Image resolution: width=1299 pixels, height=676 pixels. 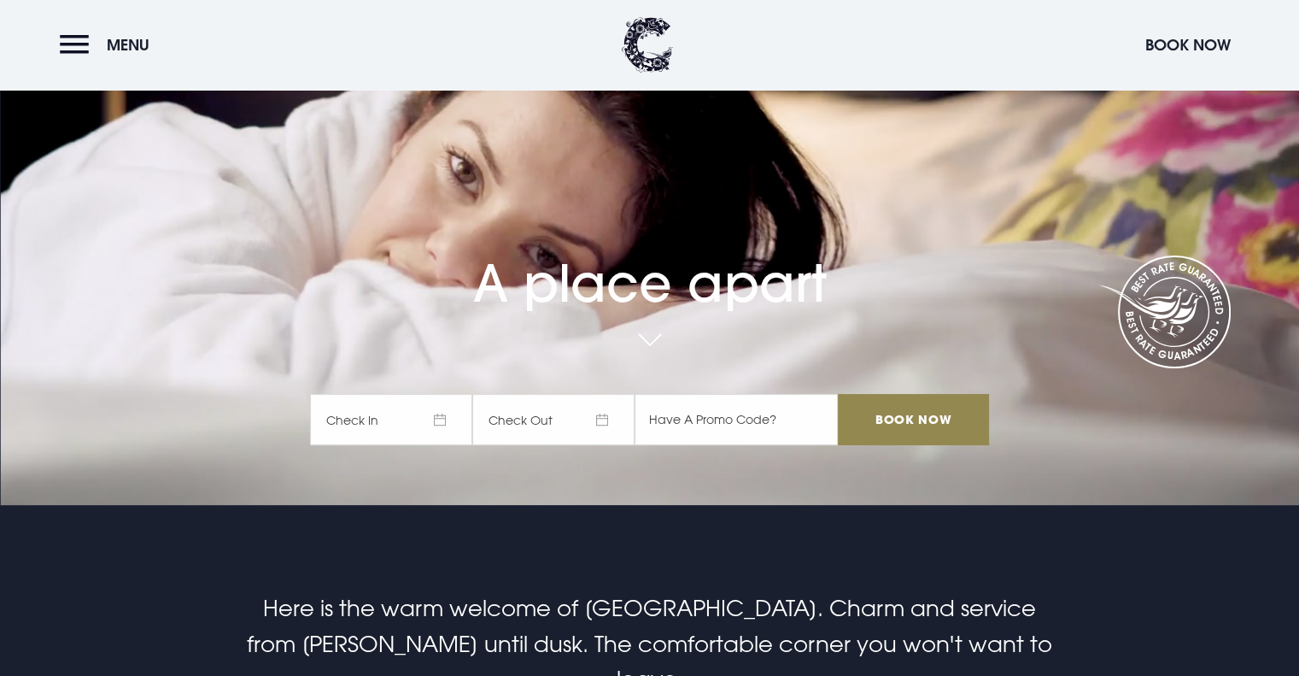 I want to click on button: Book Now, so click(x=1188, y=44).